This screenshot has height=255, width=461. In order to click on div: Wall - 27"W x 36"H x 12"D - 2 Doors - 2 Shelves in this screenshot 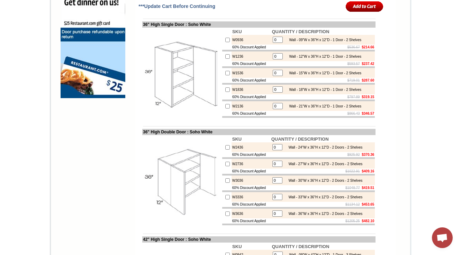, I will do `click(324, 164)`.